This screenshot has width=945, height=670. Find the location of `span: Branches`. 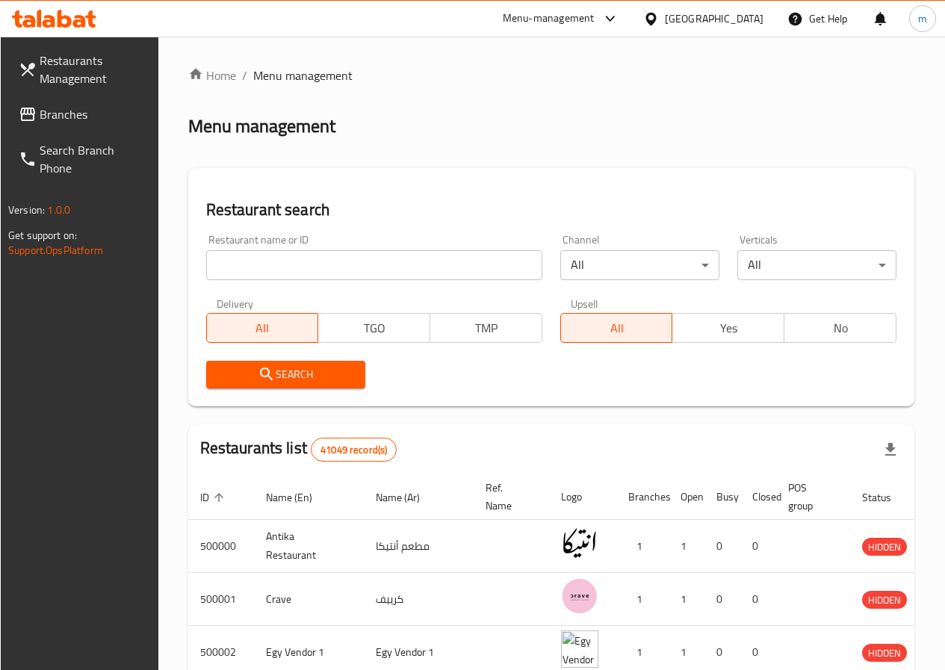

span: Branches is located at coordinates (93, 114).